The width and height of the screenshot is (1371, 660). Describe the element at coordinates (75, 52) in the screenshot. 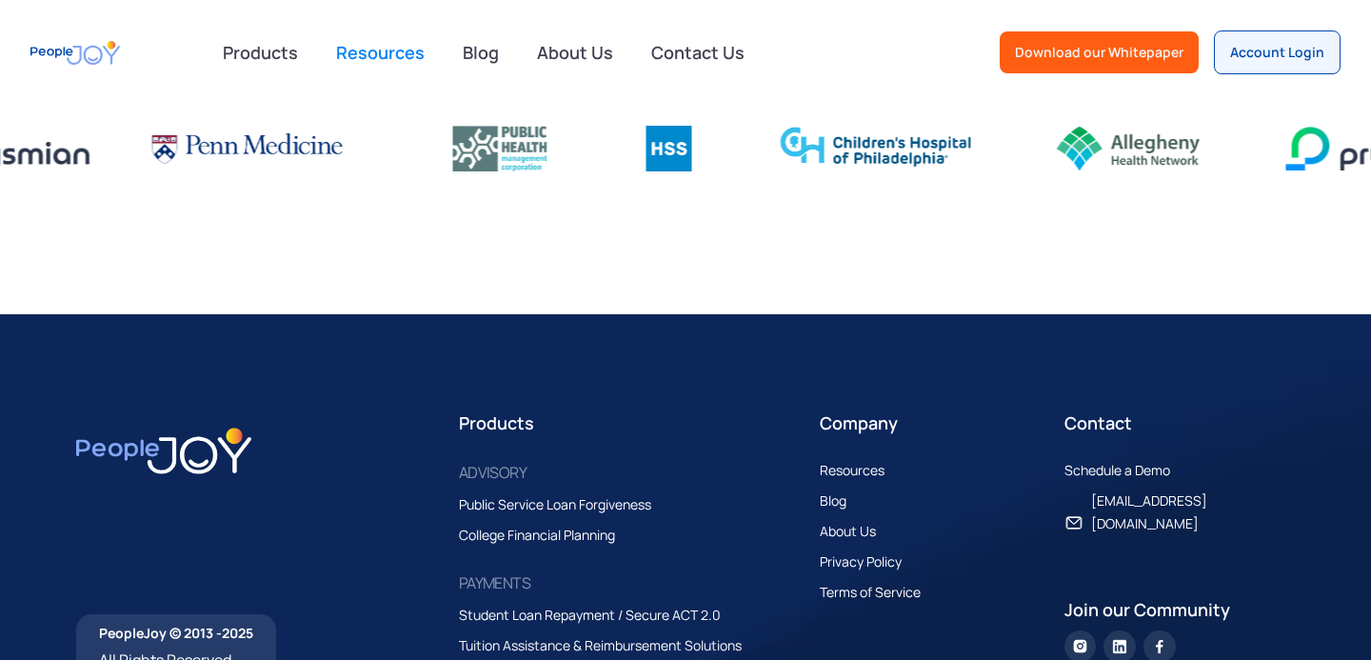

I see `a: home` at that location.